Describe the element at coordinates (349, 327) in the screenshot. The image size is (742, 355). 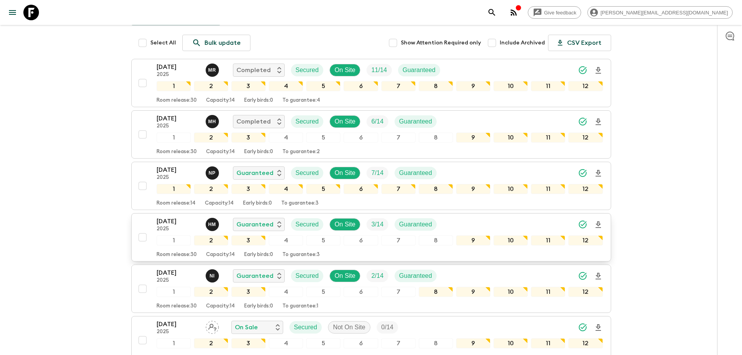
I see `p: Not On Site` at that location.